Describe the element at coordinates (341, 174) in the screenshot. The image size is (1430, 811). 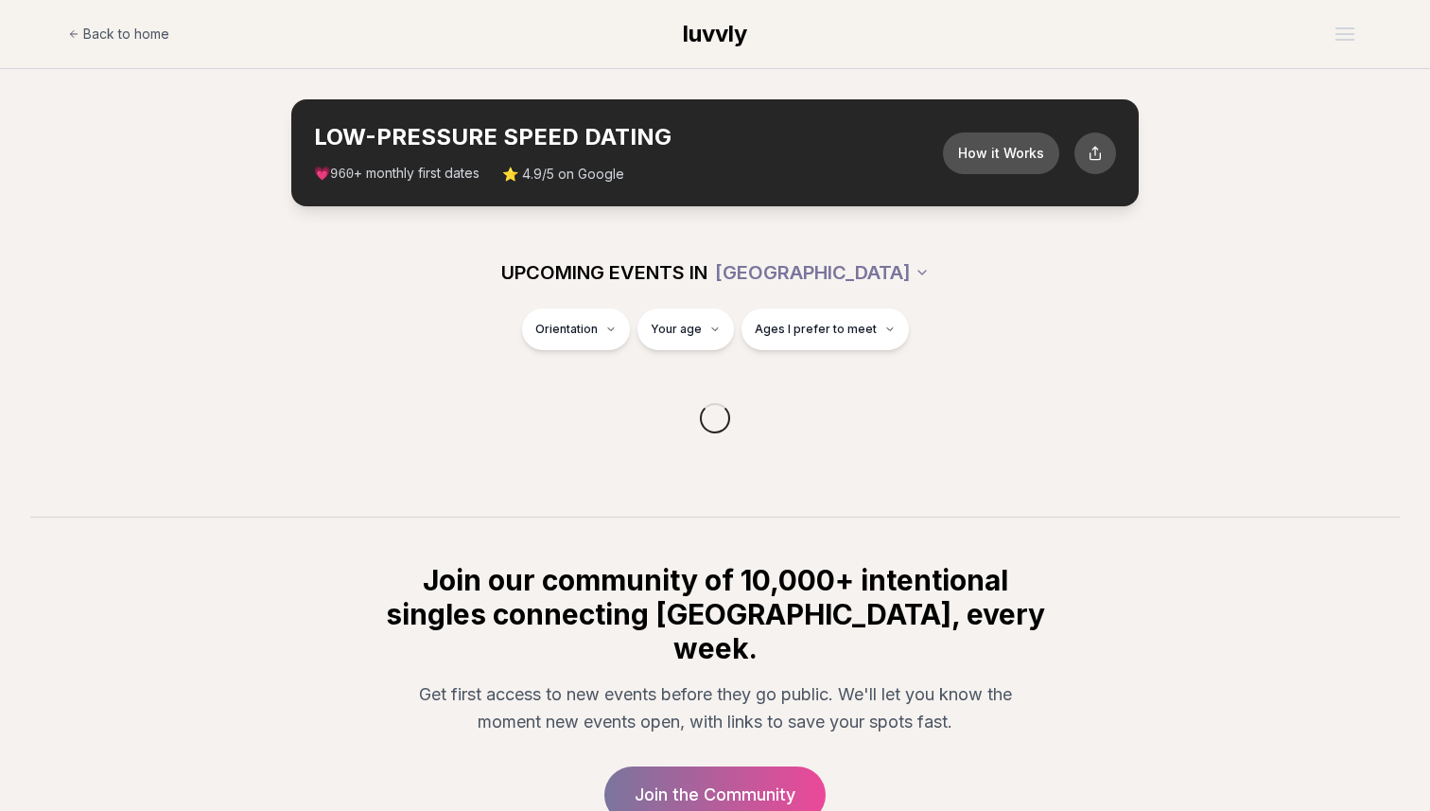
I see `span: 960` at that location.